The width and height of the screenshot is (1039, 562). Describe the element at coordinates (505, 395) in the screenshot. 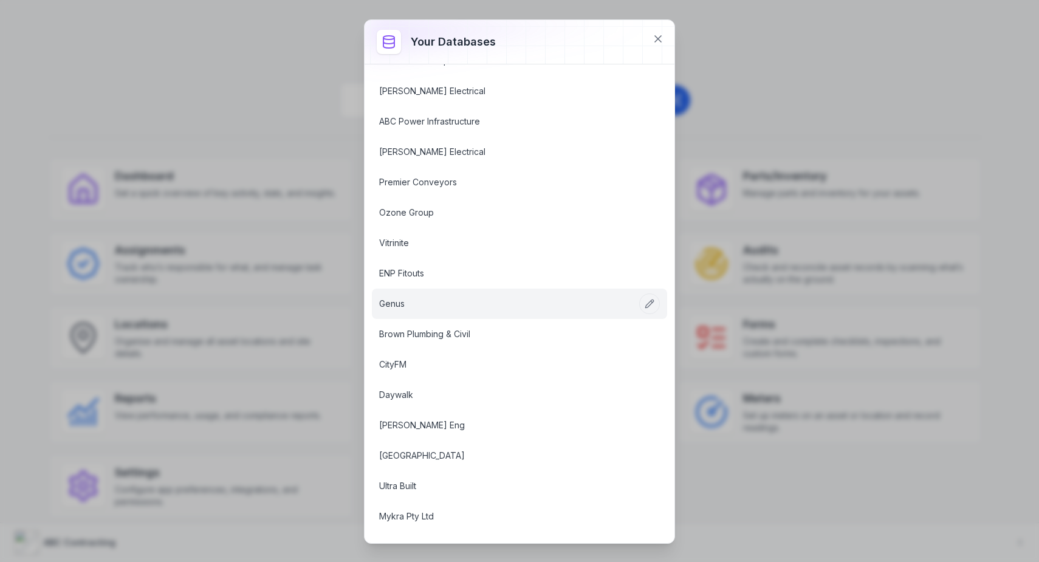

I see `a: Daywalk` at that location.